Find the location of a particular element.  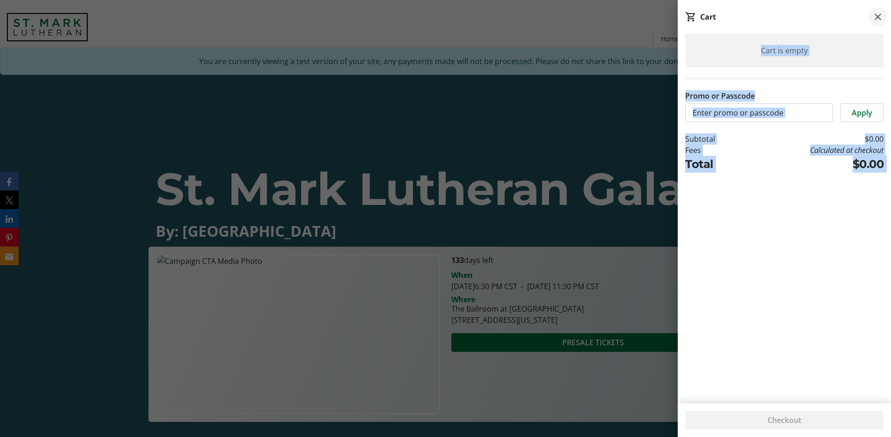

span: Apply is located at coordinates (862, 113).